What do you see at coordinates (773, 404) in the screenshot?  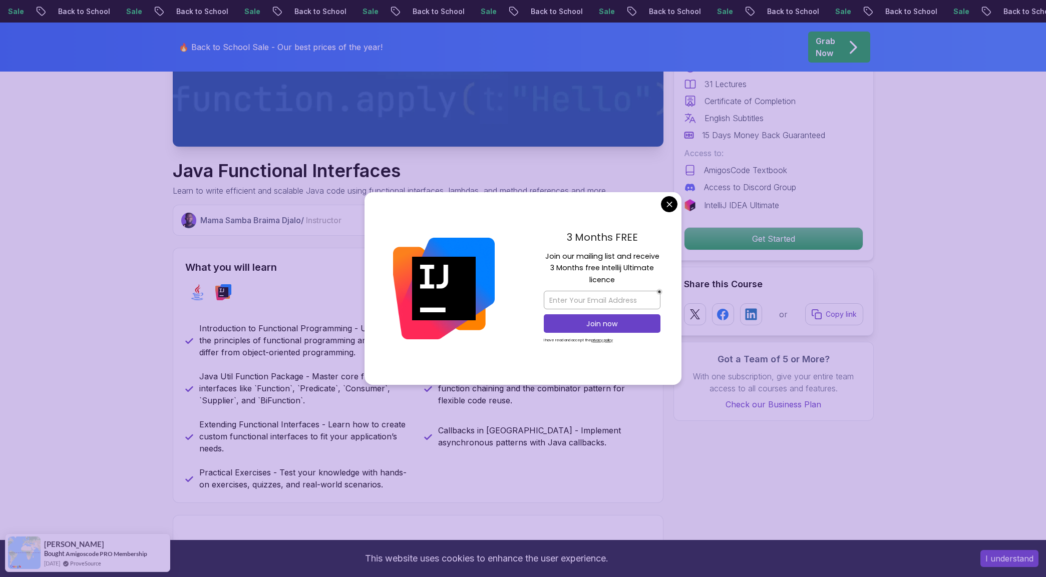 I see `a: Check our Business Plan` at bounding box center [773, 404].